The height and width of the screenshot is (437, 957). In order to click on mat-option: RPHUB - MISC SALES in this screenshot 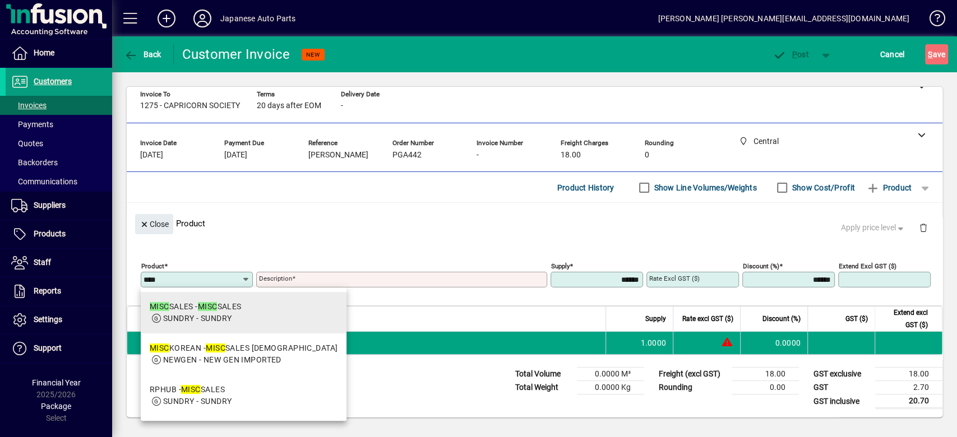, I will do `click(244, 396)`.